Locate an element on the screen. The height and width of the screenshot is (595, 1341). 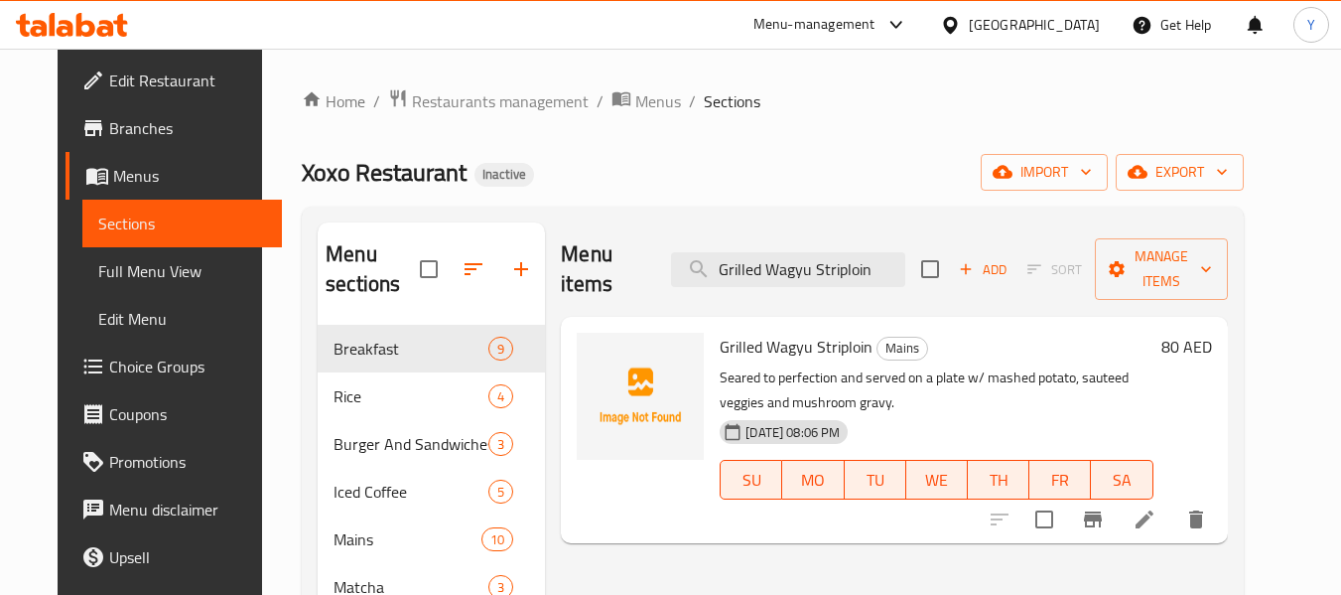
img: Grilled Wagyu Striploin is located at coordinates (640, 396).